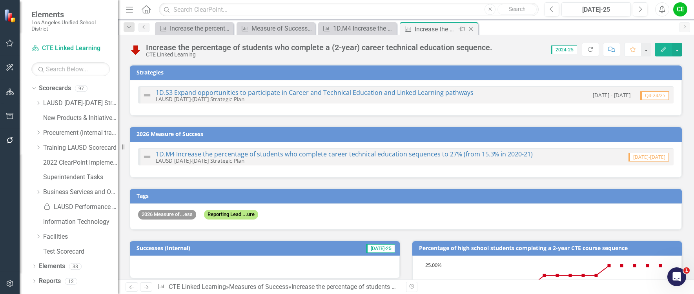  Describe the element at coordinates (231, 214) in the screenshot. I see `span: Reporting Lead ...ure` at that location.